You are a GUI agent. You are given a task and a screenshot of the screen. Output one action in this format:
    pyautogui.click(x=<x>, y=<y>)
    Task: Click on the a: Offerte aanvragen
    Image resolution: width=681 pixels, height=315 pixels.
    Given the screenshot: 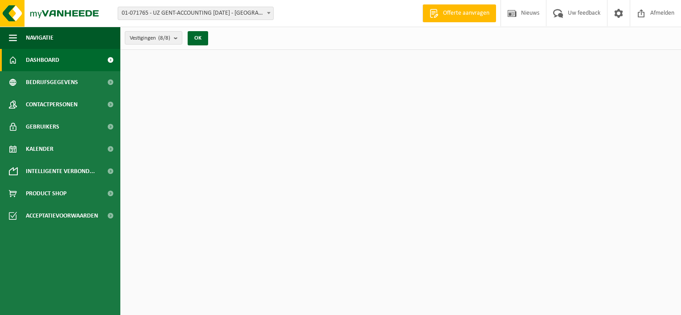 What is the action you would take?
    pyautogui.click(x=459, y=13)
    